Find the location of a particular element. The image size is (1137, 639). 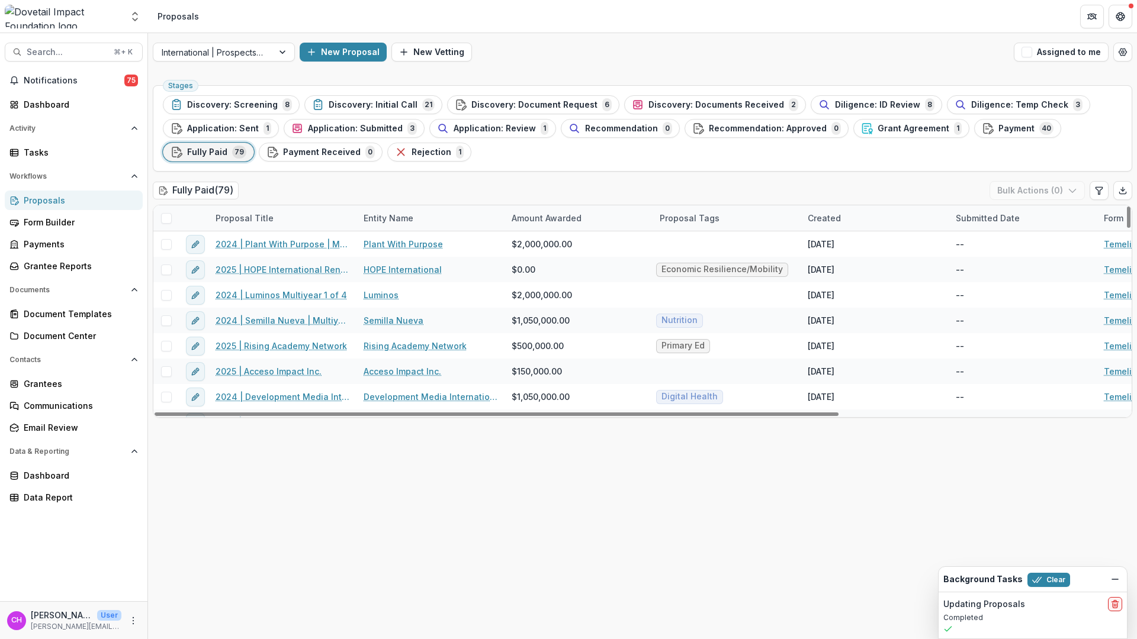

button: Get Help is located at coordinates (1120, 17).